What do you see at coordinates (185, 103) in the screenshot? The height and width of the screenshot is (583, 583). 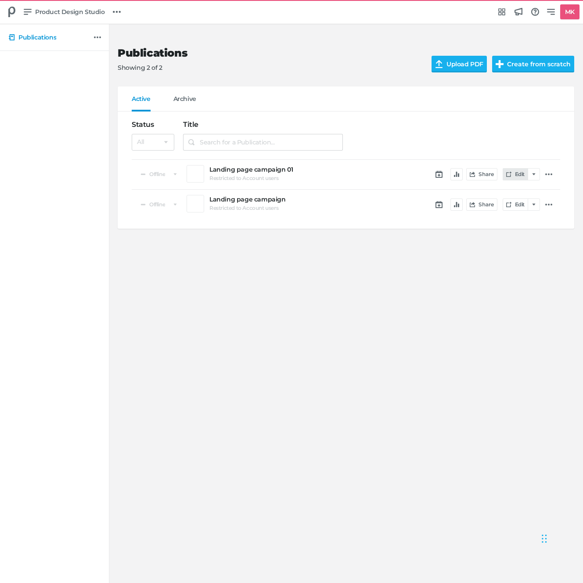 I see `a: Archive` at bounding box center [185, 103].